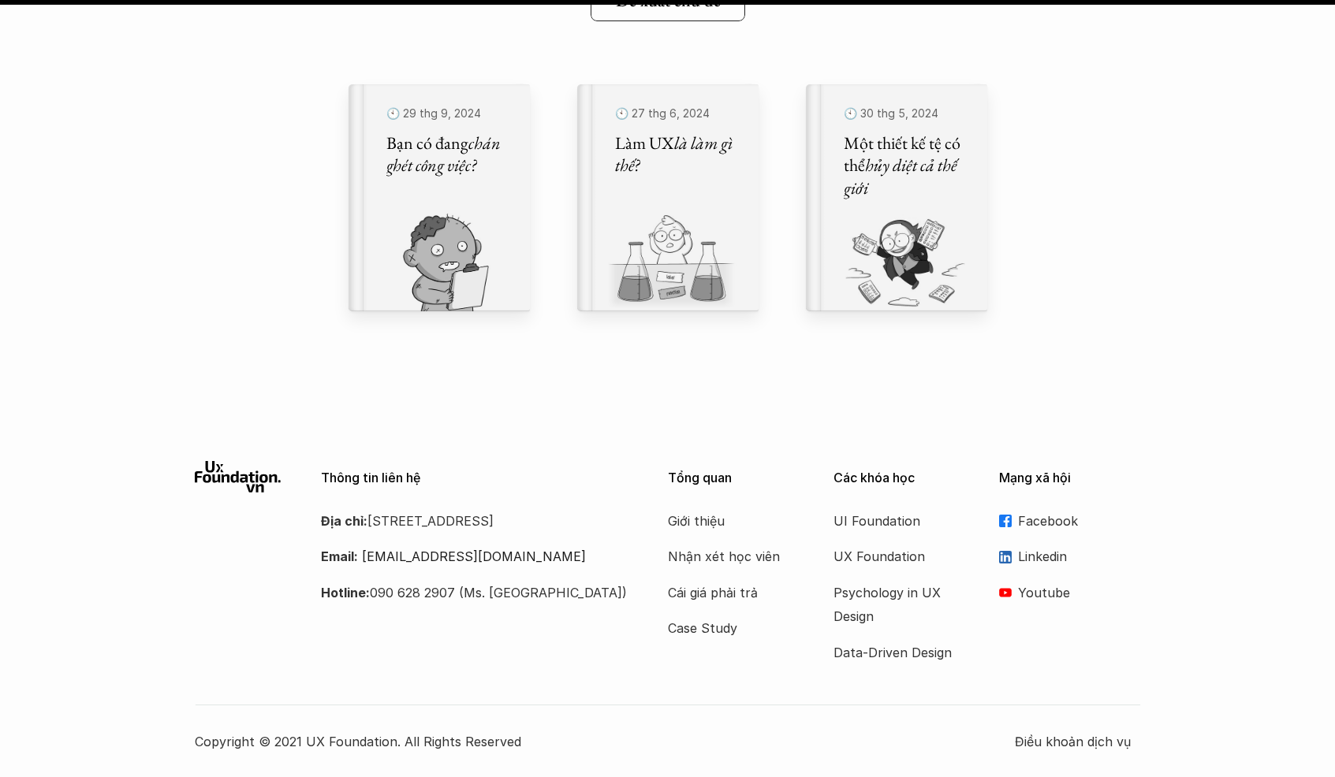  What do you see at coordinates (339, 557) in the screenshot?
I see `strong: Email:` at bounding box center [339, 557].